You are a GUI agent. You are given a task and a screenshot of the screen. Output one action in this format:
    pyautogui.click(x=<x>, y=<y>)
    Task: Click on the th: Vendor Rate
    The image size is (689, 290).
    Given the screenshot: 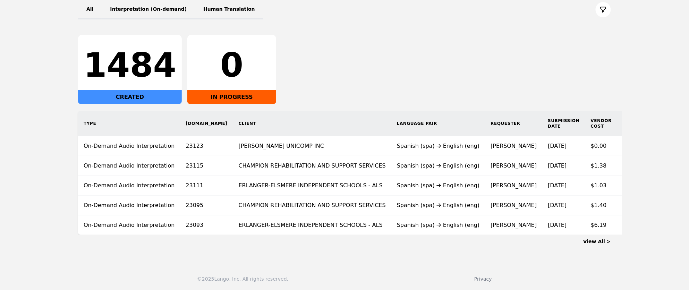 What is the action you would take?
    pyautogui.click(x=642, y=124)
    